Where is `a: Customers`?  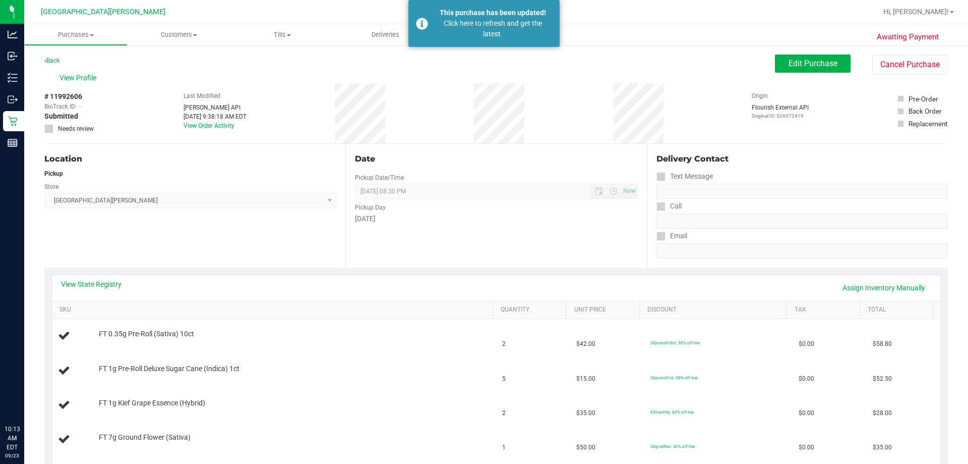 a: Customers is located at coordinates (179, 35).